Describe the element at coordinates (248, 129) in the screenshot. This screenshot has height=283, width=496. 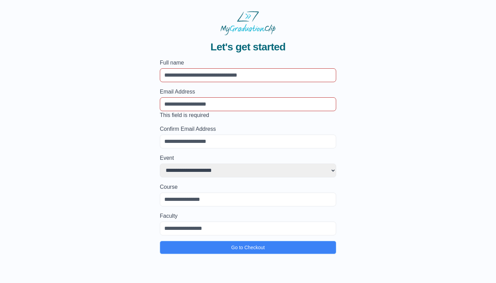
I see `label: Confirm Email Address` at that location.